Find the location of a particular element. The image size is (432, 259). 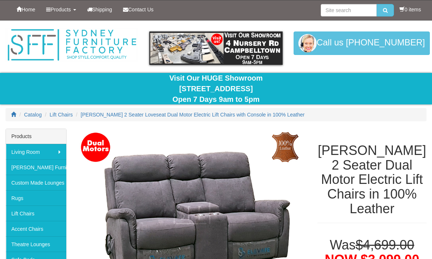

span: Shipping is located at coordinates (102, 10).